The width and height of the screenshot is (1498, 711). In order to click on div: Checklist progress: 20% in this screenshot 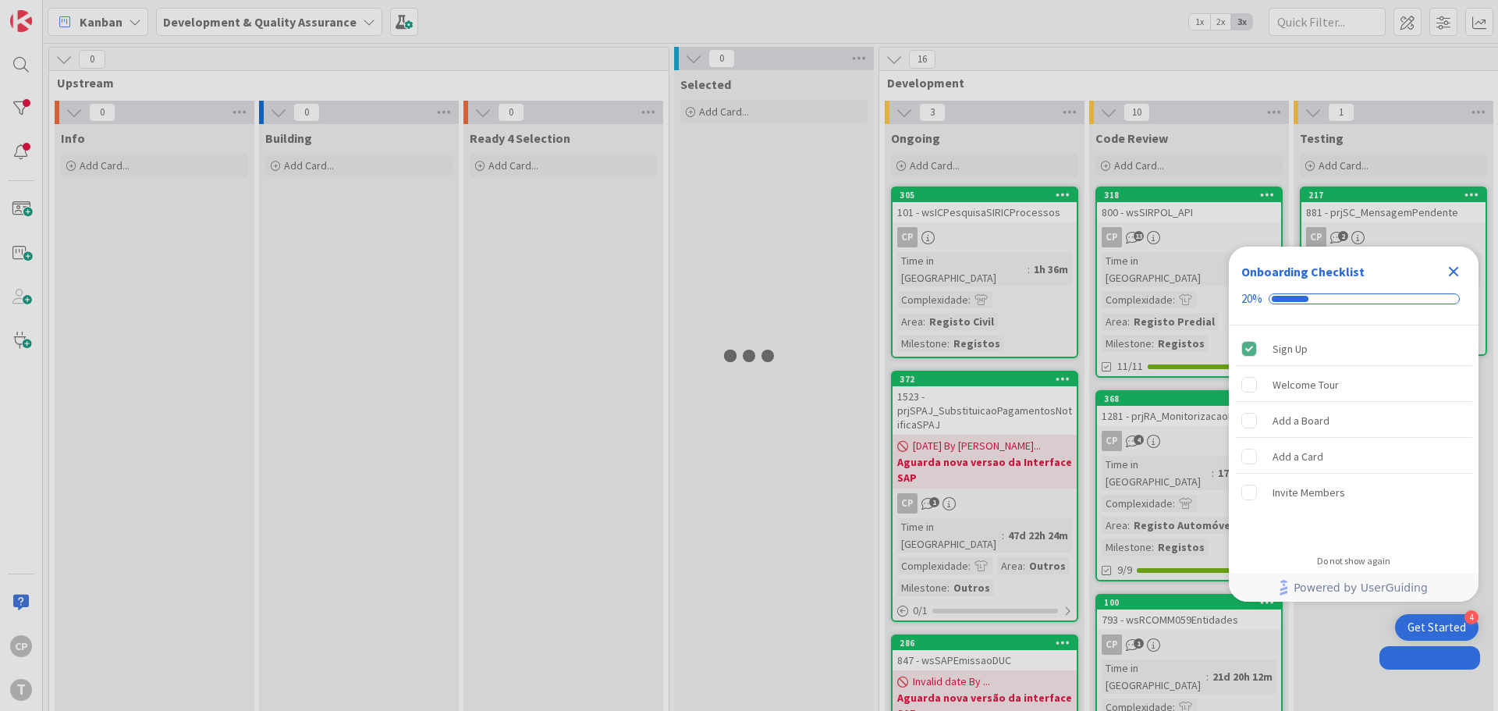, I will do `click(1353, 299)`.